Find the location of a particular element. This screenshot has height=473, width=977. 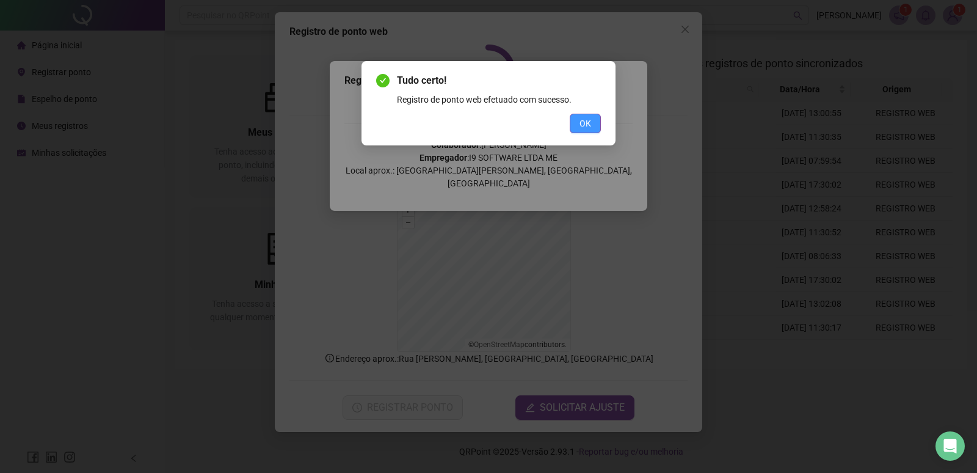

span: Tudo certo! is located at coordinates (499, 81).